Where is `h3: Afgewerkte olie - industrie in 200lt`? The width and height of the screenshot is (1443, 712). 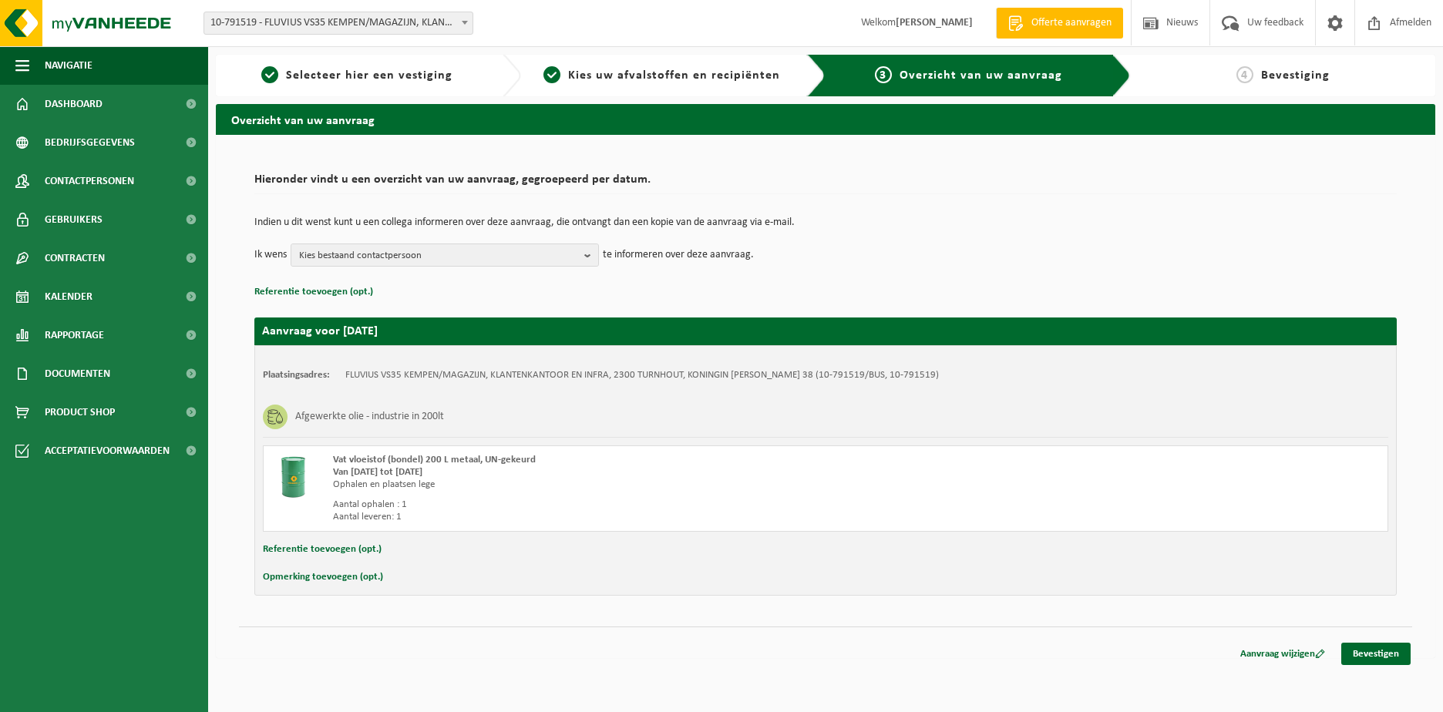
h3: Afgewerkte olie - industrie in 200lt is located at coordinates (369, 417).